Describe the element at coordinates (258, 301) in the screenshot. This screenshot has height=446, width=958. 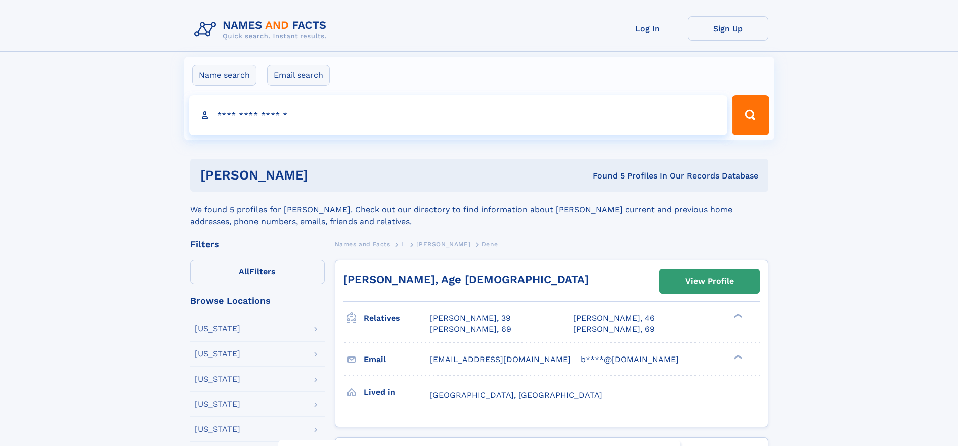
I see `div: Browse Locations` at that location.